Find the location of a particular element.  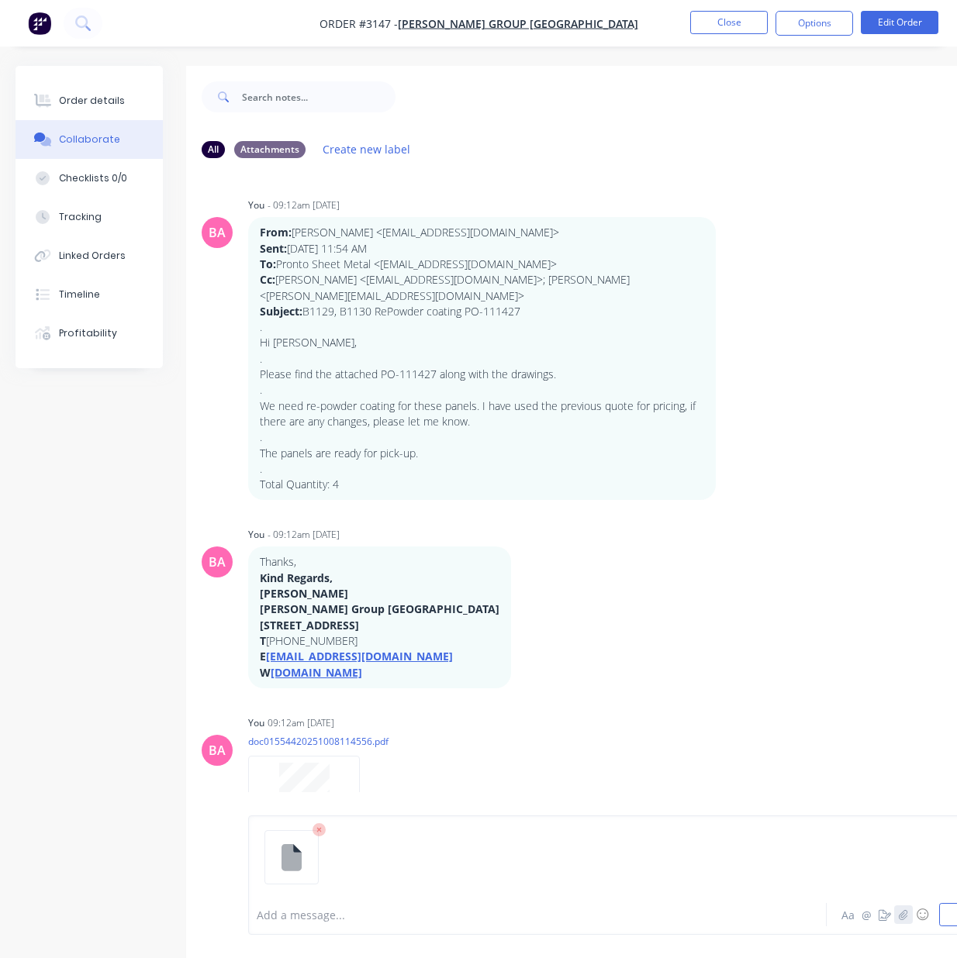

div: Checklists 0/0 is located at coordinates (93, 178).